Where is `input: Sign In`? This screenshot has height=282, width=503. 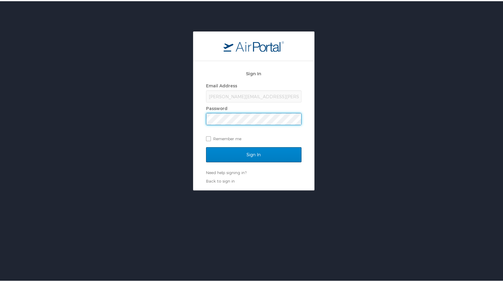
input: Sign In is located at coordinates (254, 154).